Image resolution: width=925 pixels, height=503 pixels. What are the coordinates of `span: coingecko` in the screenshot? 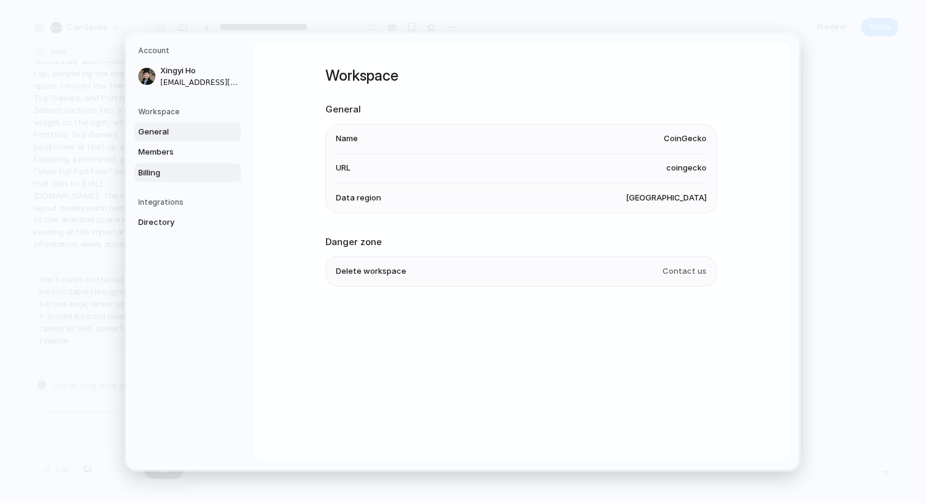 It's located at (686, 168).